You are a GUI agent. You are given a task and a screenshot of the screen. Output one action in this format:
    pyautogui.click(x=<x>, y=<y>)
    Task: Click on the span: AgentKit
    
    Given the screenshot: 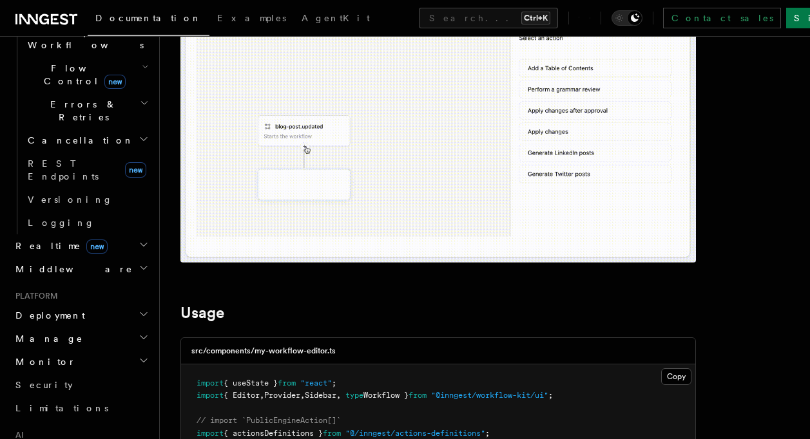 What is the action you would take?
    pyautogui.click(x=336, y=18)
    